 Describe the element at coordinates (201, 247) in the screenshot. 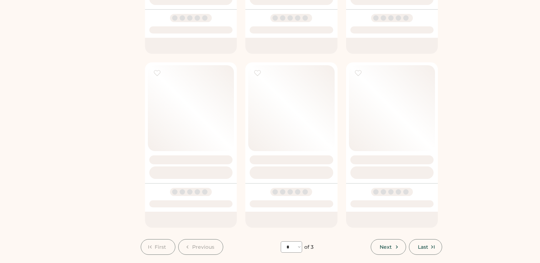

I see `button: Previous` at that location.